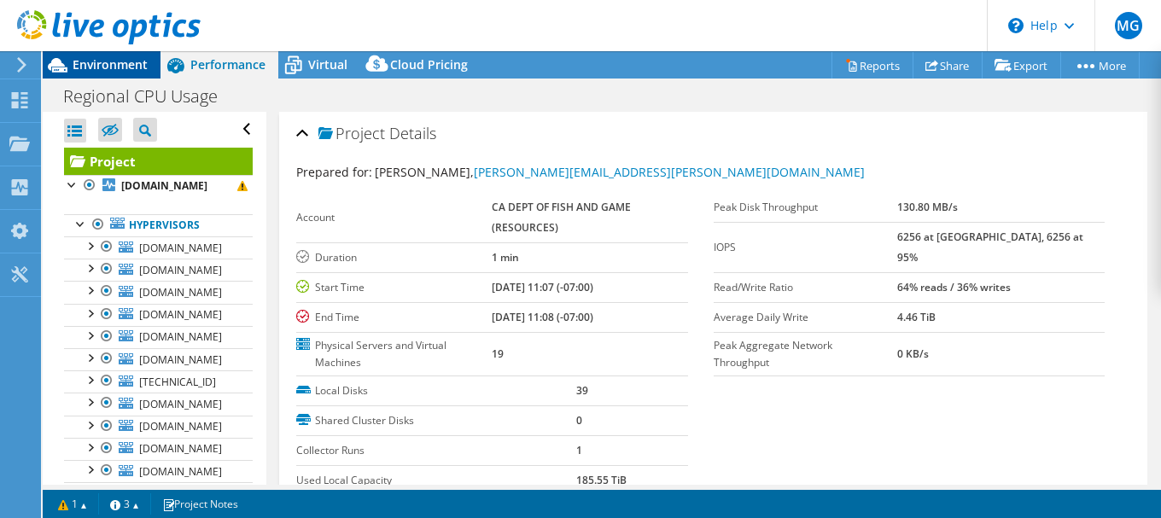 Image resolution: width=1161 pixels, height=518 pixels. What do you see at coordinates (428, 64) in the screenshot?
I see `span: Cloud Pricing` at bounding box center [428, 64].